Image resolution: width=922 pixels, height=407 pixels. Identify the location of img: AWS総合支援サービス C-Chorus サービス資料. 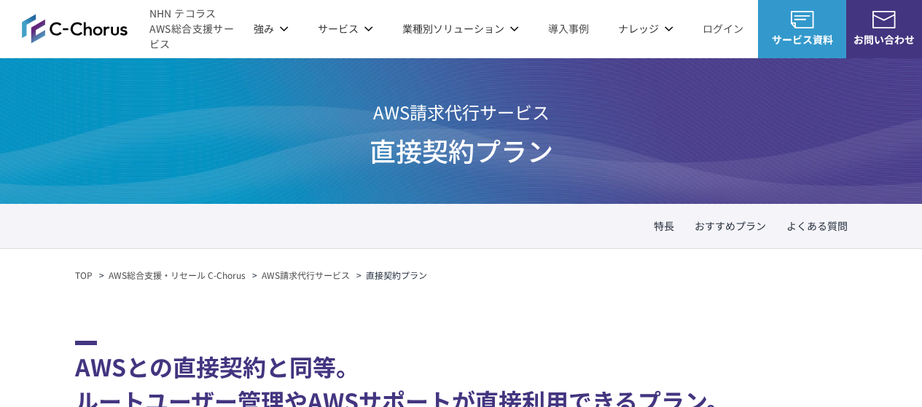
(802, 20).